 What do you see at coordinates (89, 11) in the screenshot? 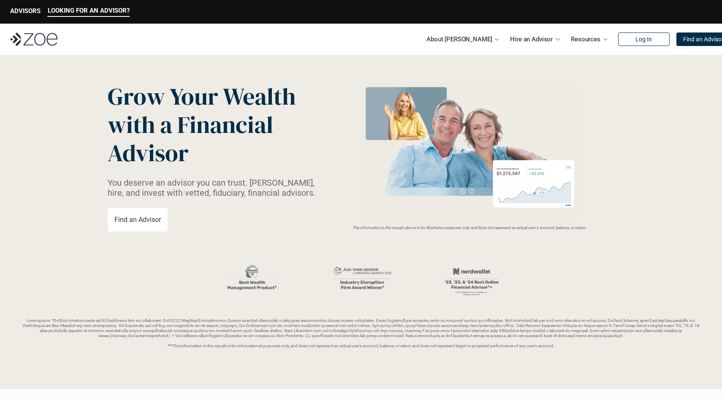
I see `p: LOOKING FOR AN ADVISOR?` at bounding box center [89, 11].